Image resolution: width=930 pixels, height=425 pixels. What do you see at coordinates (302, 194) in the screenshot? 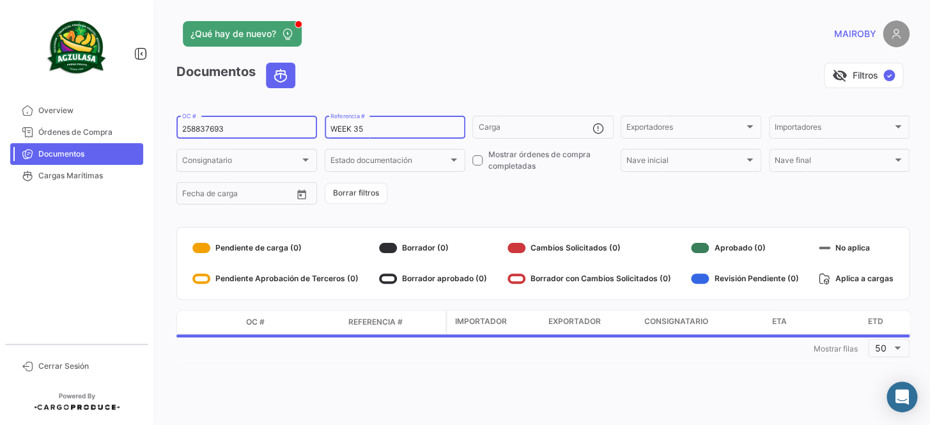
I see `button: Open calendar` at bounding box center [302, 194].